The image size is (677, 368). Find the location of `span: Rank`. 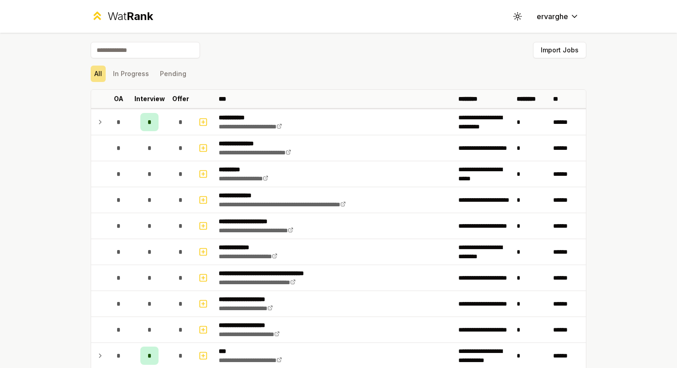

span: Rank is located at coordinates (140, 16).